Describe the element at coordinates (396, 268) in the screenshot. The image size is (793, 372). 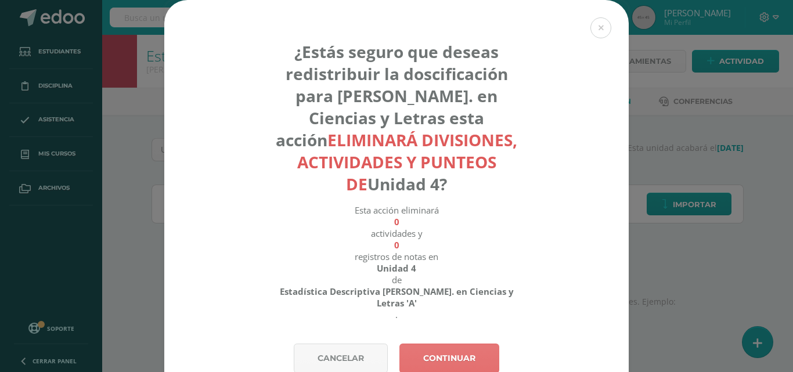
I see `strong: Unidad 4` at that location.